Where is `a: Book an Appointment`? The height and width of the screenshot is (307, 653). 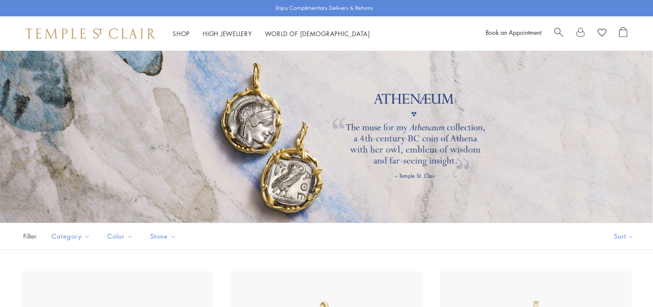 a: Book an Appointment is located at coordinates (514, 32).